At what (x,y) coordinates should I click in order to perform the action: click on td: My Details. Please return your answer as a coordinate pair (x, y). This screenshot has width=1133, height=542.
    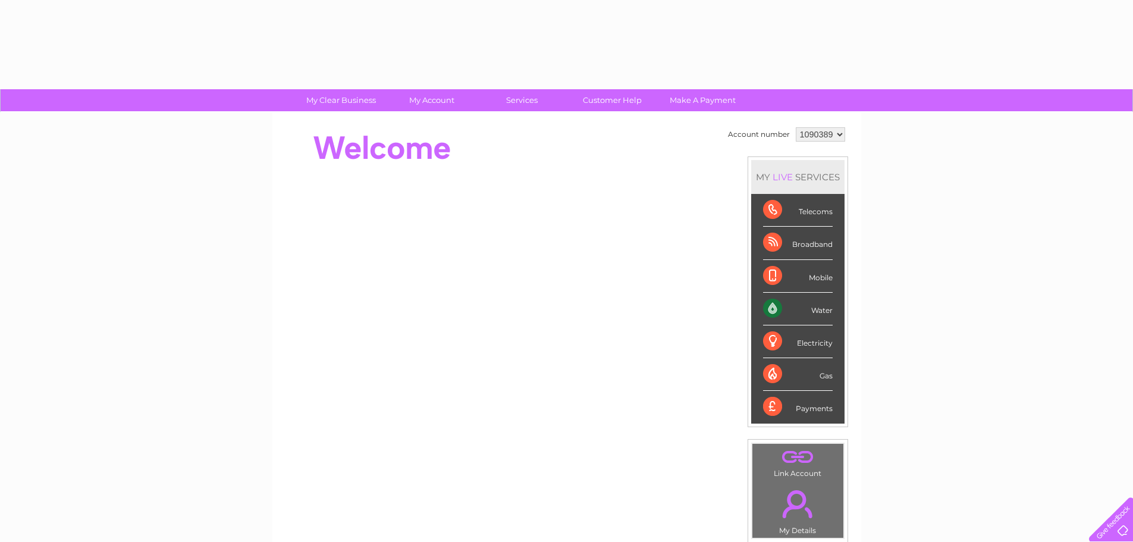
    Looking at the image, I should click on (798, 509).